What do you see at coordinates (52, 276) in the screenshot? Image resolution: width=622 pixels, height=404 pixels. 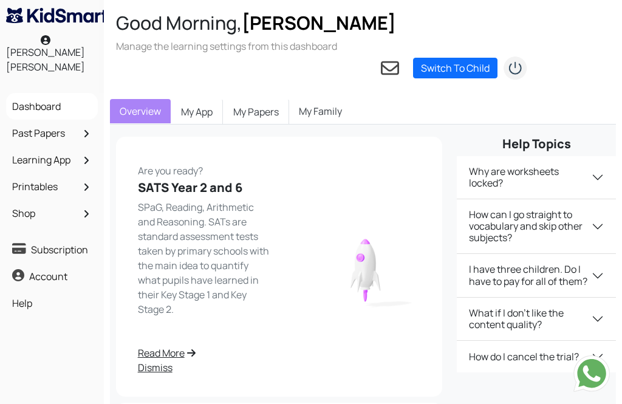 I see `a: Account` at bounding box center [52, 276].